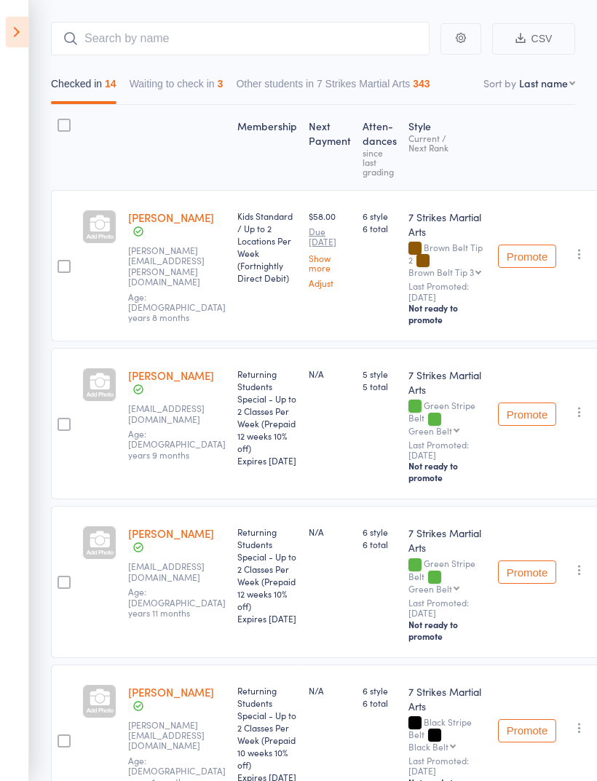 This screenshot has width=597, height=781. What do you see at coordinates (175, 266) in the screenshot?
I see `small: gajanan.bochare@gmail.com` at bounding box center [175, 266].